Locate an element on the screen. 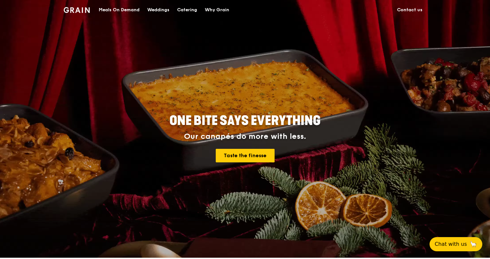 This screenshot has width=490, height=259. a: Weddings is located at coordinates (158, 10).